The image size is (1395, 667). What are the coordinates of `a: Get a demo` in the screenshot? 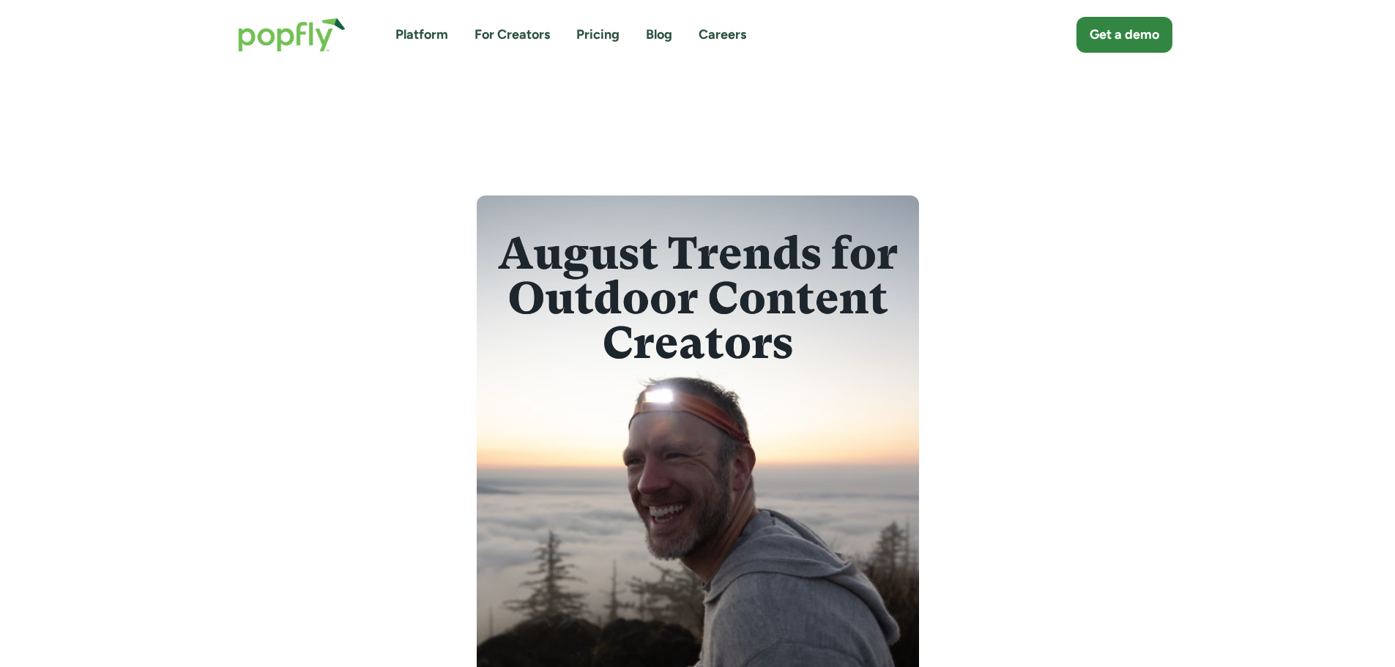 It's located at (1124, 34).